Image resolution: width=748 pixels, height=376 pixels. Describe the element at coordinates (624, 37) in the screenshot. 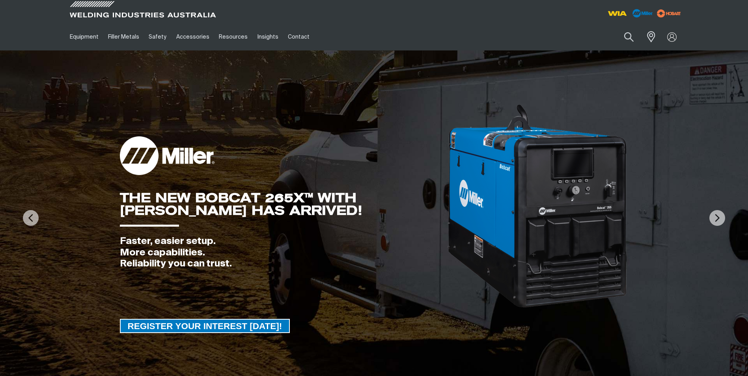

I see `input: Product name or item number...` at that location.